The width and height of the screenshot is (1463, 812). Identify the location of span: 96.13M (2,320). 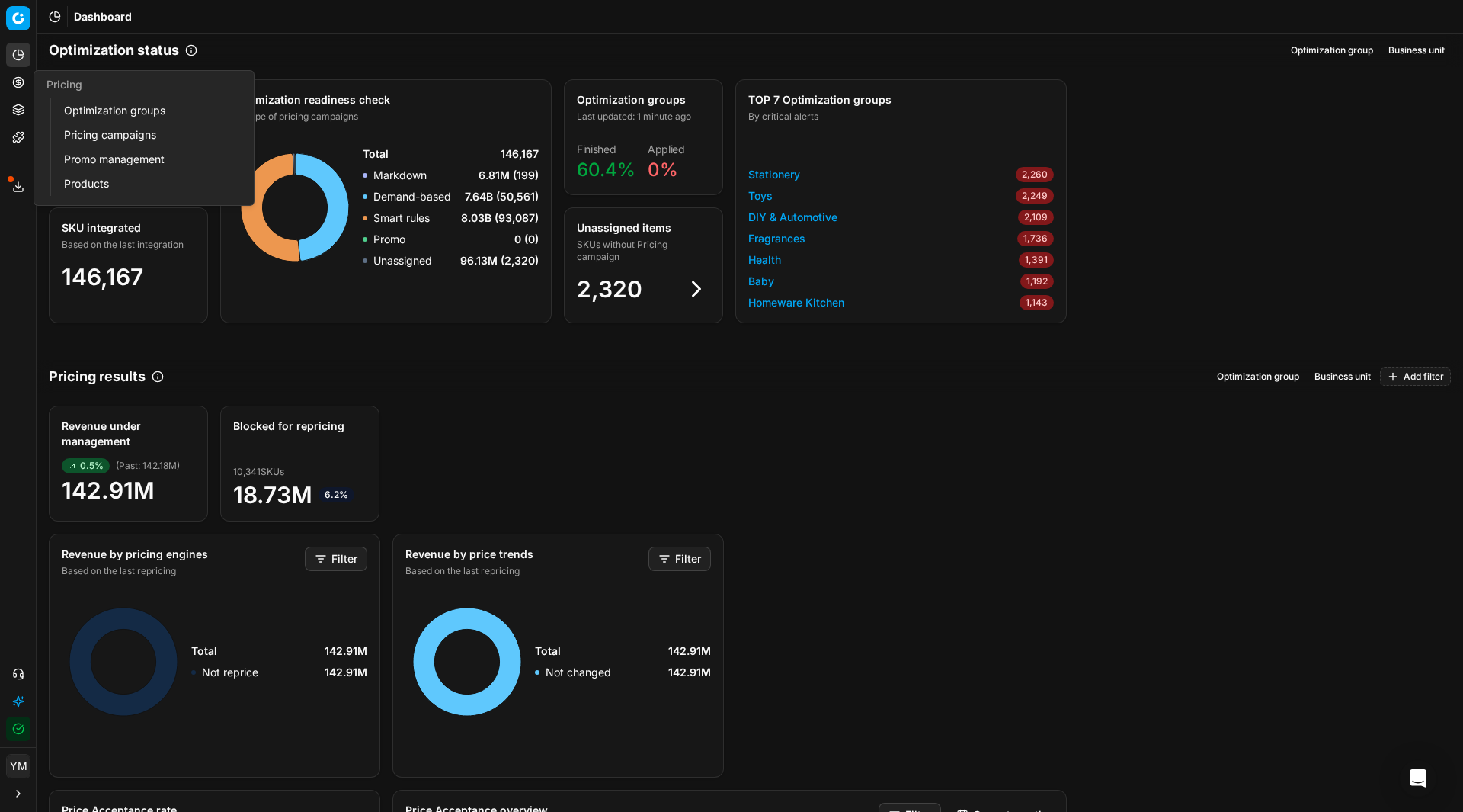
(500, 261).